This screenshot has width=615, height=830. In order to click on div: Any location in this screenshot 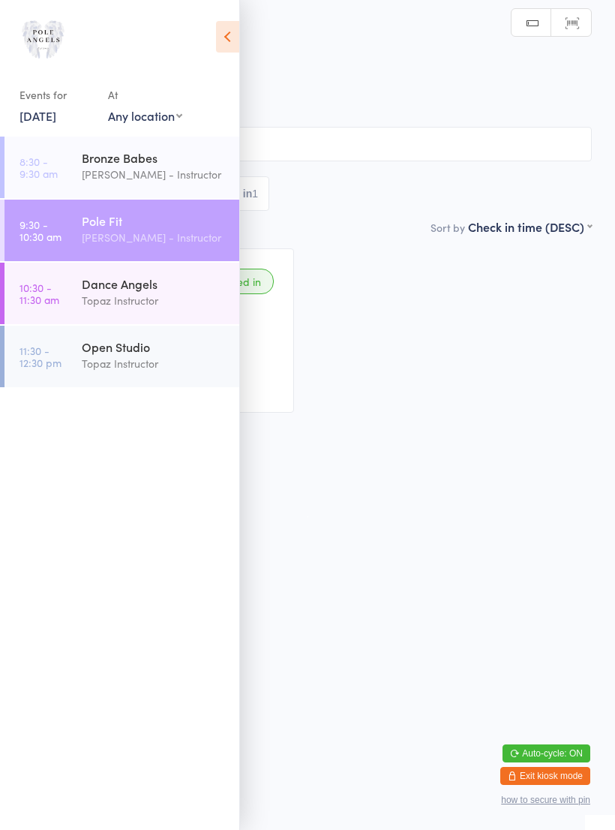, I will do `click(145, 116)`.